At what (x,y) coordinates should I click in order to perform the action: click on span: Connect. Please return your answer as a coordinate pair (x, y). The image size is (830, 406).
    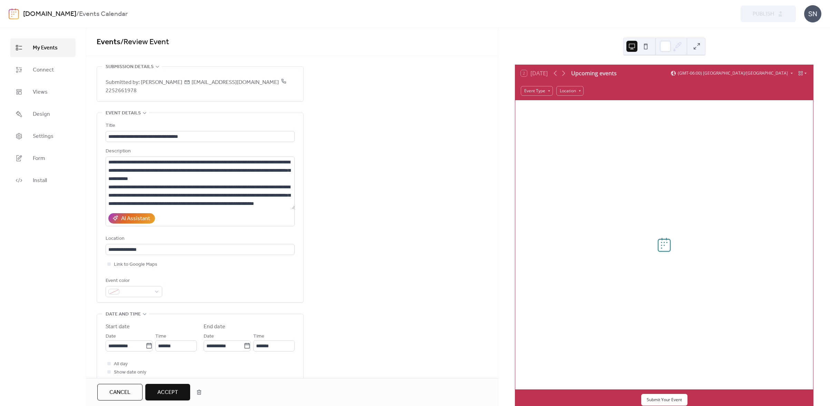
    Looking at the image, I should click on (43, 70).